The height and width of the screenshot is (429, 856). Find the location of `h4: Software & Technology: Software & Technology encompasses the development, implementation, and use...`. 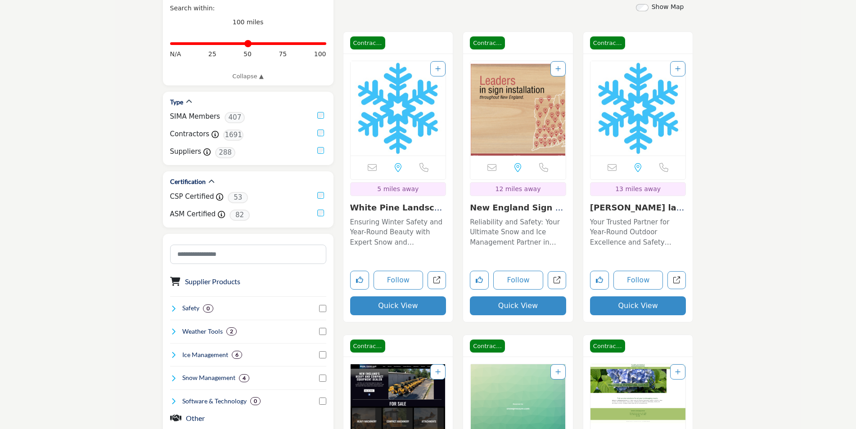

h4: Software & Technology: Software & Technology encompasses the development, implementation, and use... is located at coordinates (214, 401).